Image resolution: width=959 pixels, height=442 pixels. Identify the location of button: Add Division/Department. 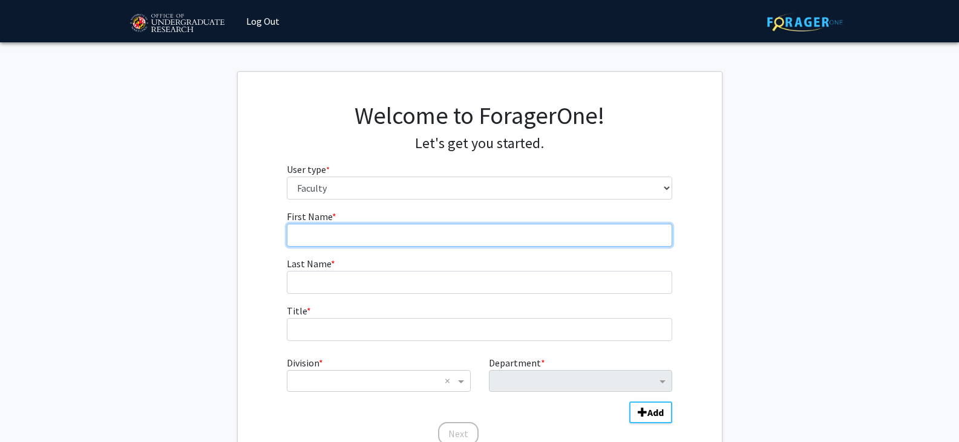
(650, 412).